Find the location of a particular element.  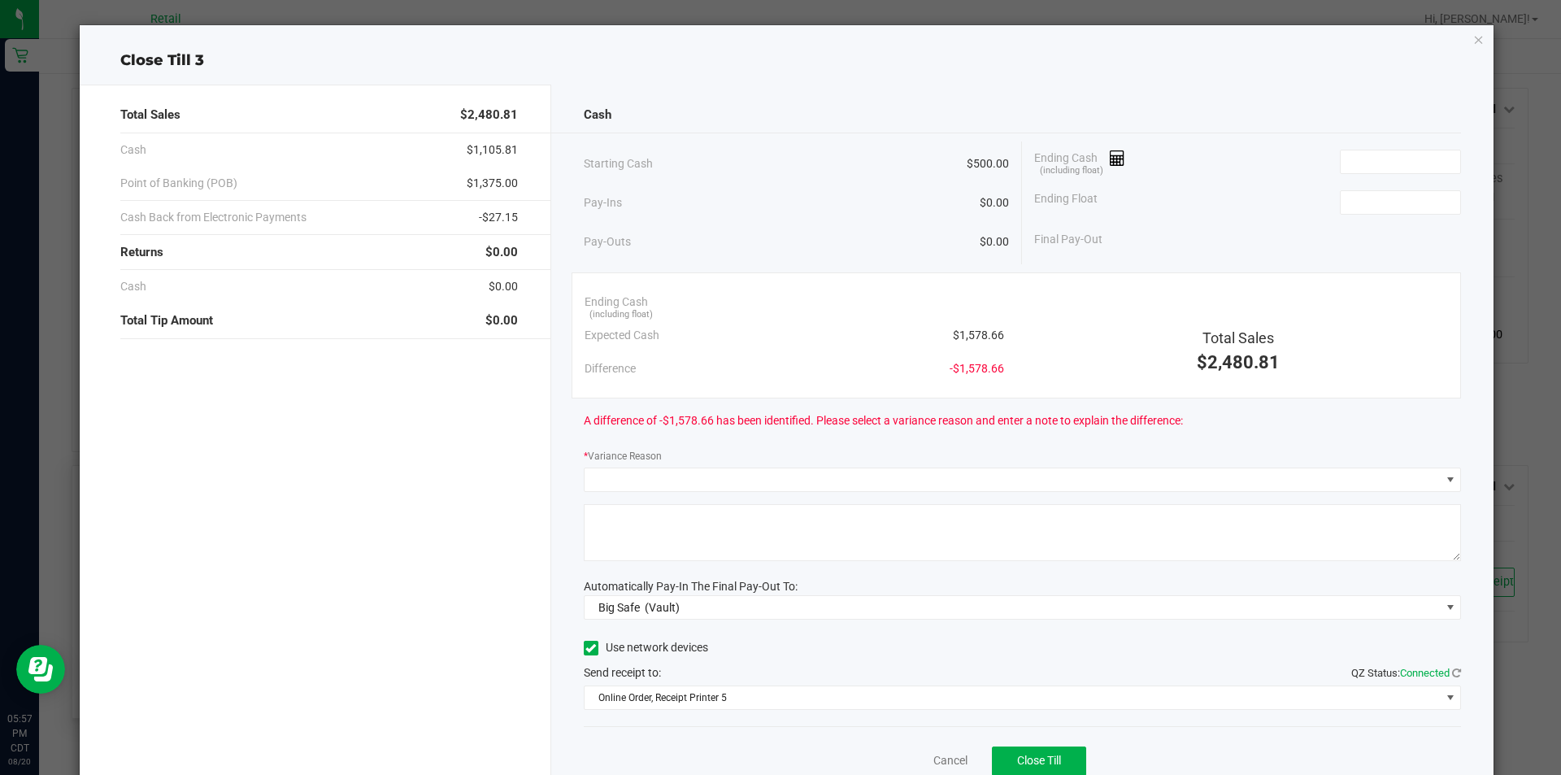

span: Pay-Outs is located at coordinates (607, 241).